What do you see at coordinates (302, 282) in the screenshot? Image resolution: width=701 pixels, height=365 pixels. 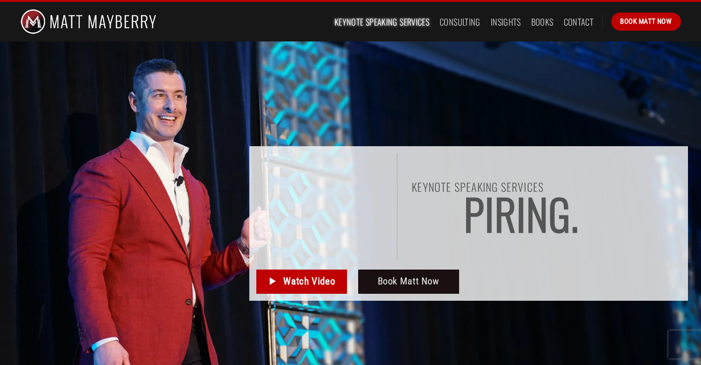 I see `a: Watch Video` at bounding box center [302, 282].